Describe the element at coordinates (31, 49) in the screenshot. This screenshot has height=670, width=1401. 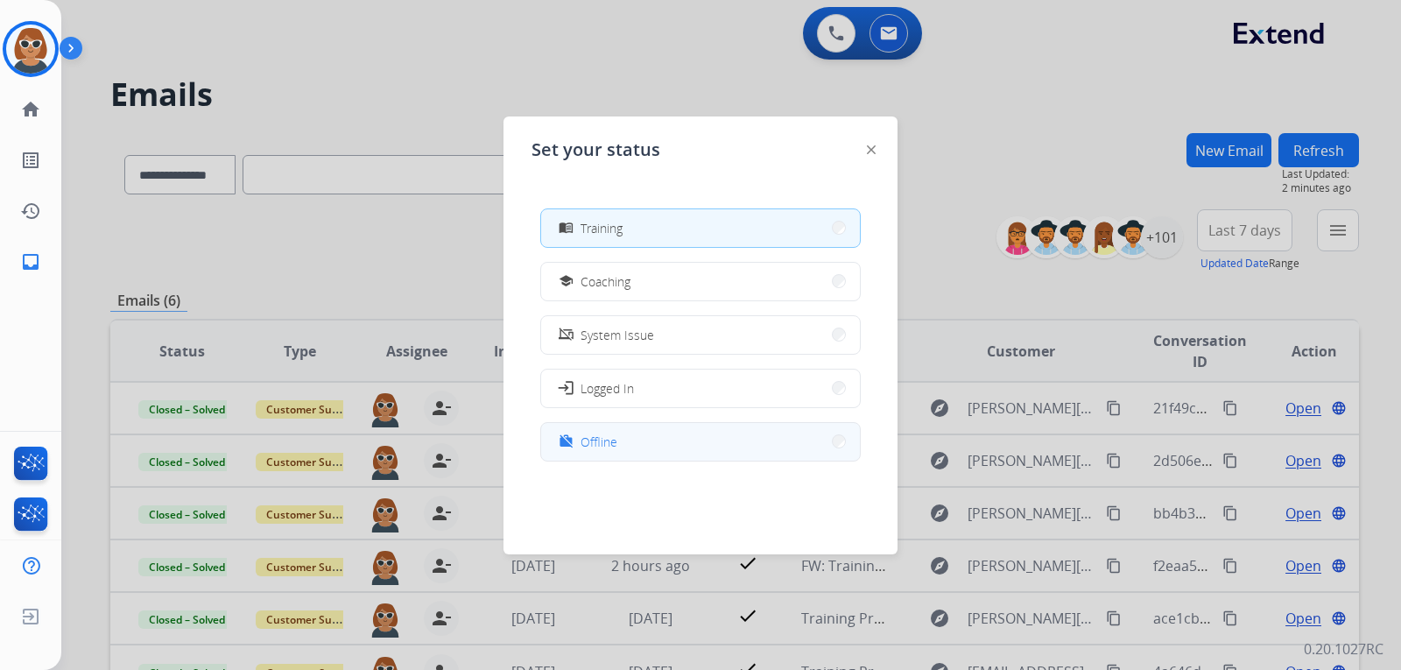
I see `img: avatar` at that location.